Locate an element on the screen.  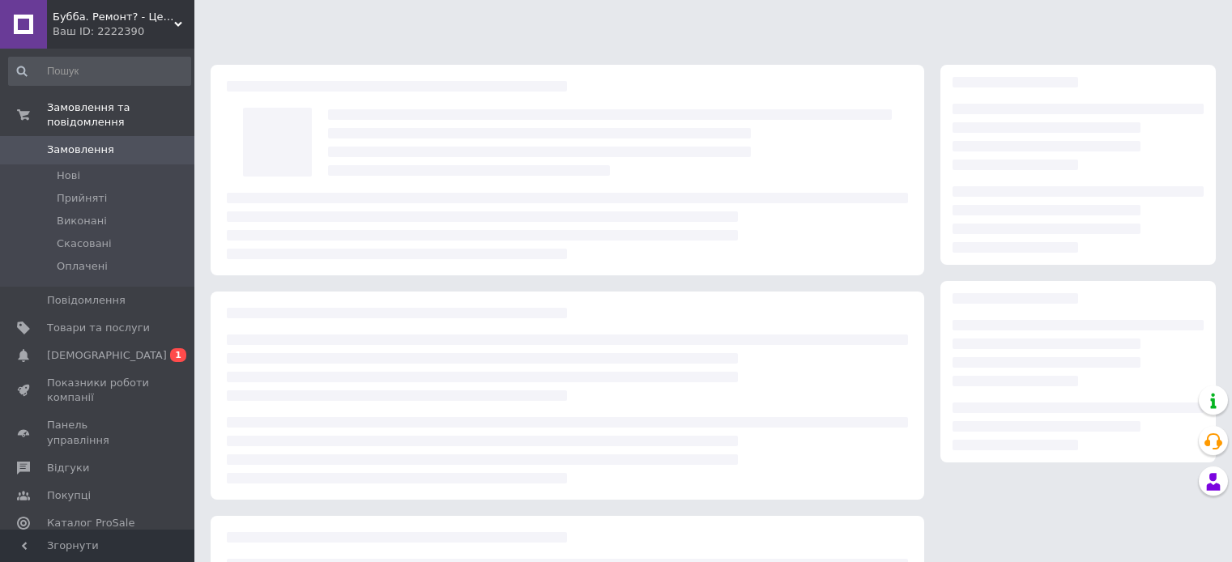
span: Відгуки is located at coordinates (68, 468).